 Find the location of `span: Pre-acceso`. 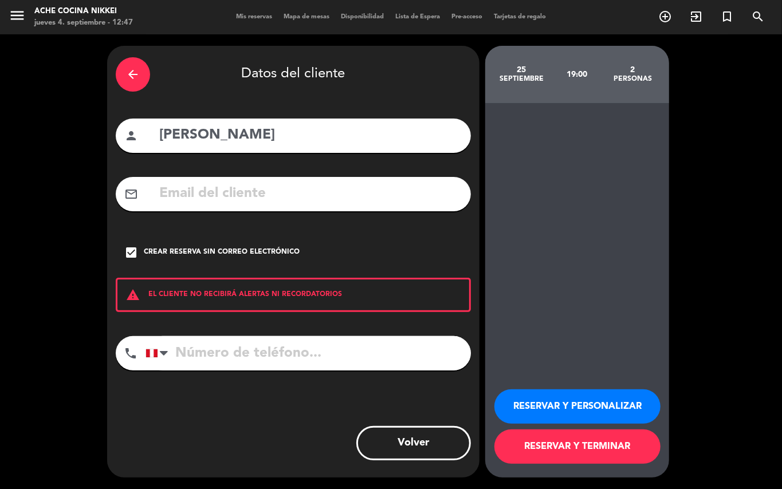

span: Pre-acceso is located at coordinates (467, 17).